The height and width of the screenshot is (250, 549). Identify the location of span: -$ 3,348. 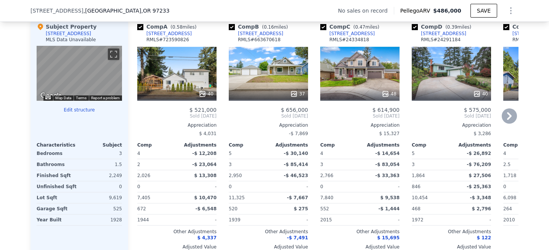
(480, 197).